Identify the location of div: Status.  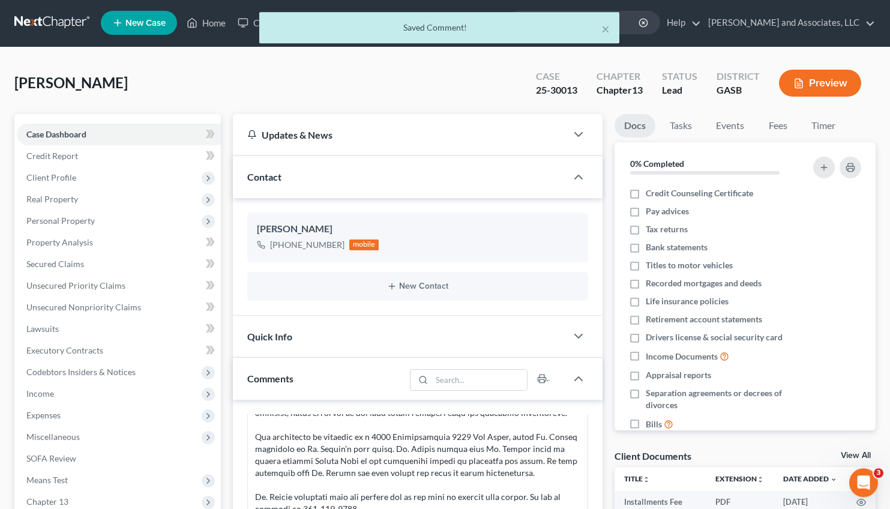
(679, 76).